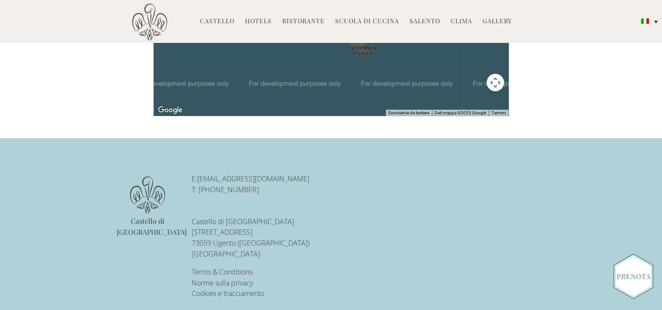 This screenshot has height=310, width=662. Describe the element at coordinates (228, 293) in the screenshot. I see `a: Cookies e tracciamento` at that location.